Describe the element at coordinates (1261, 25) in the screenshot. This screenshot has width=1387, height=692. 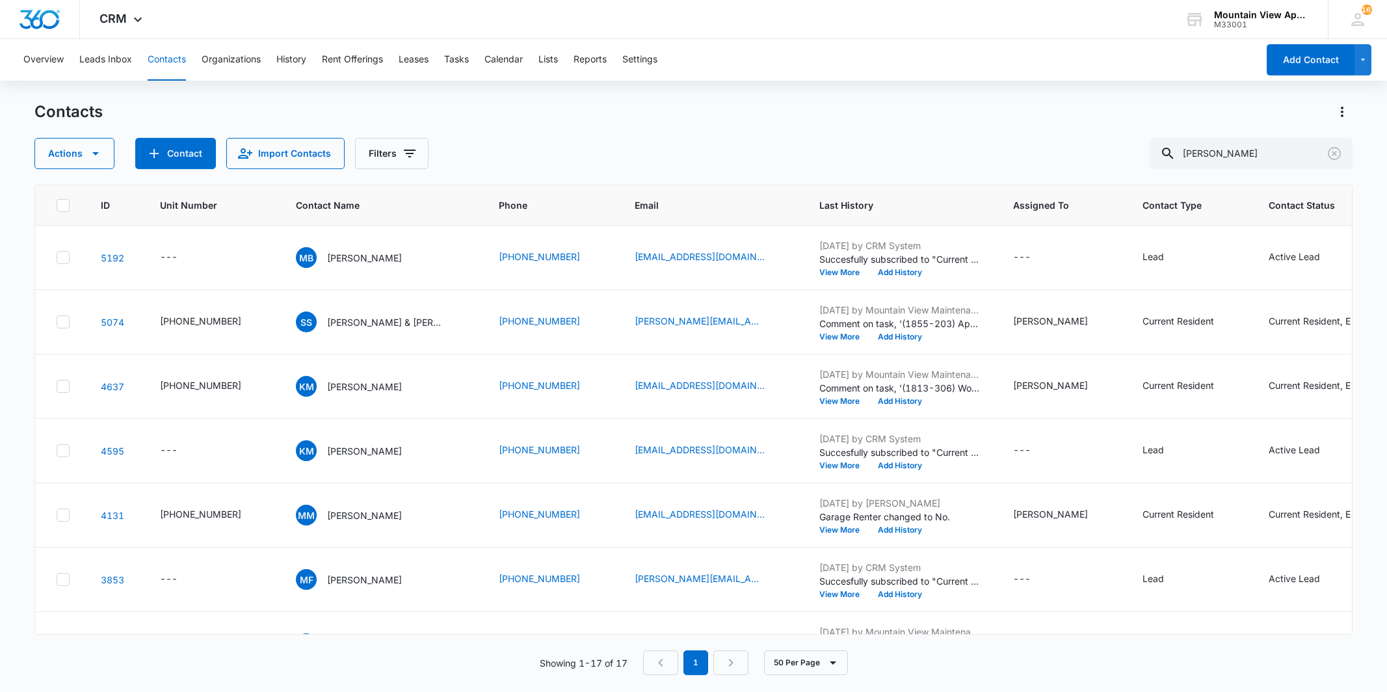
I see `div: account id` at that location.